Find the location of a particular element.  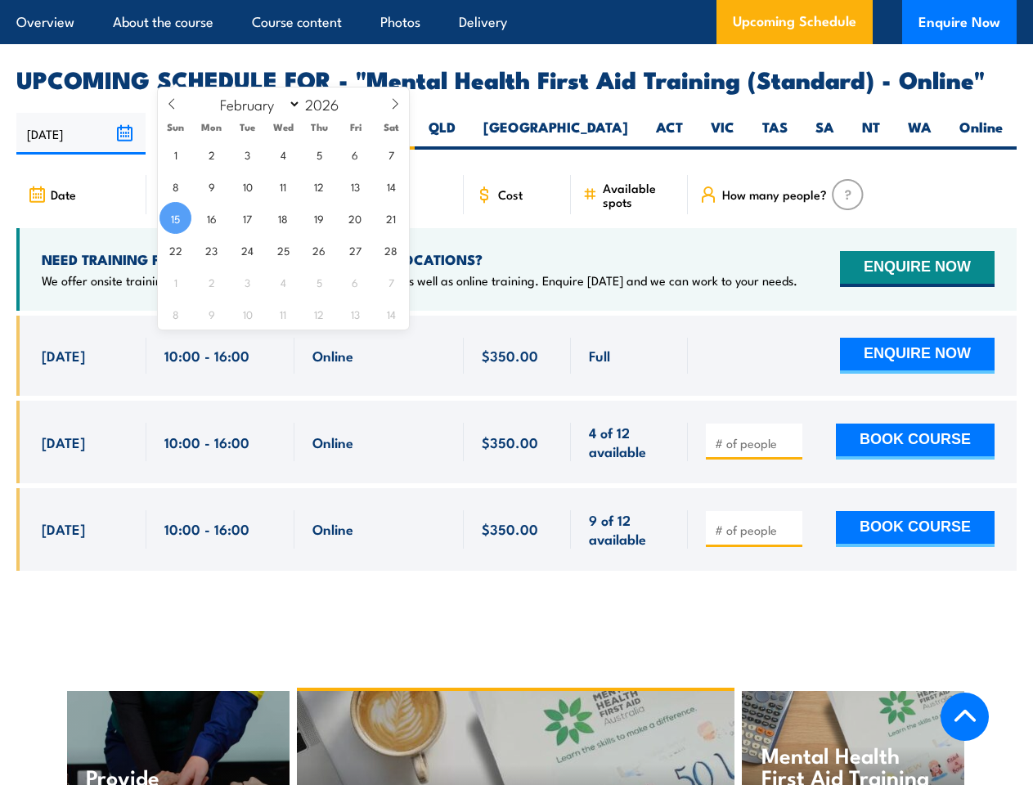

span: February 23, 2026 is located at coordinates (211, 249).